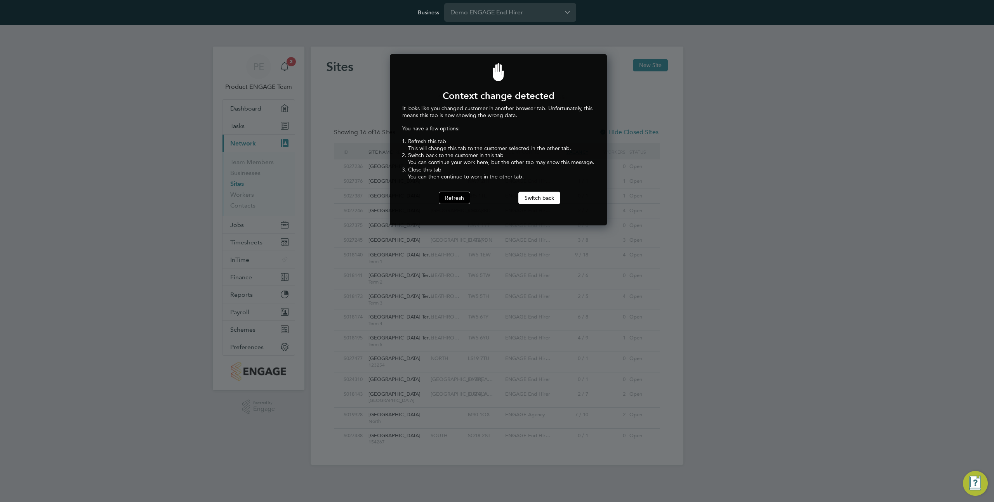 The width and height of the screenshot is (994, 502). What do you see at coordinates (501, 159) in the screenshot?
I see `li: Switch back to the customer in this tab You can continue your work here, but the other tab may sh...` at bounding box center [501, 159].